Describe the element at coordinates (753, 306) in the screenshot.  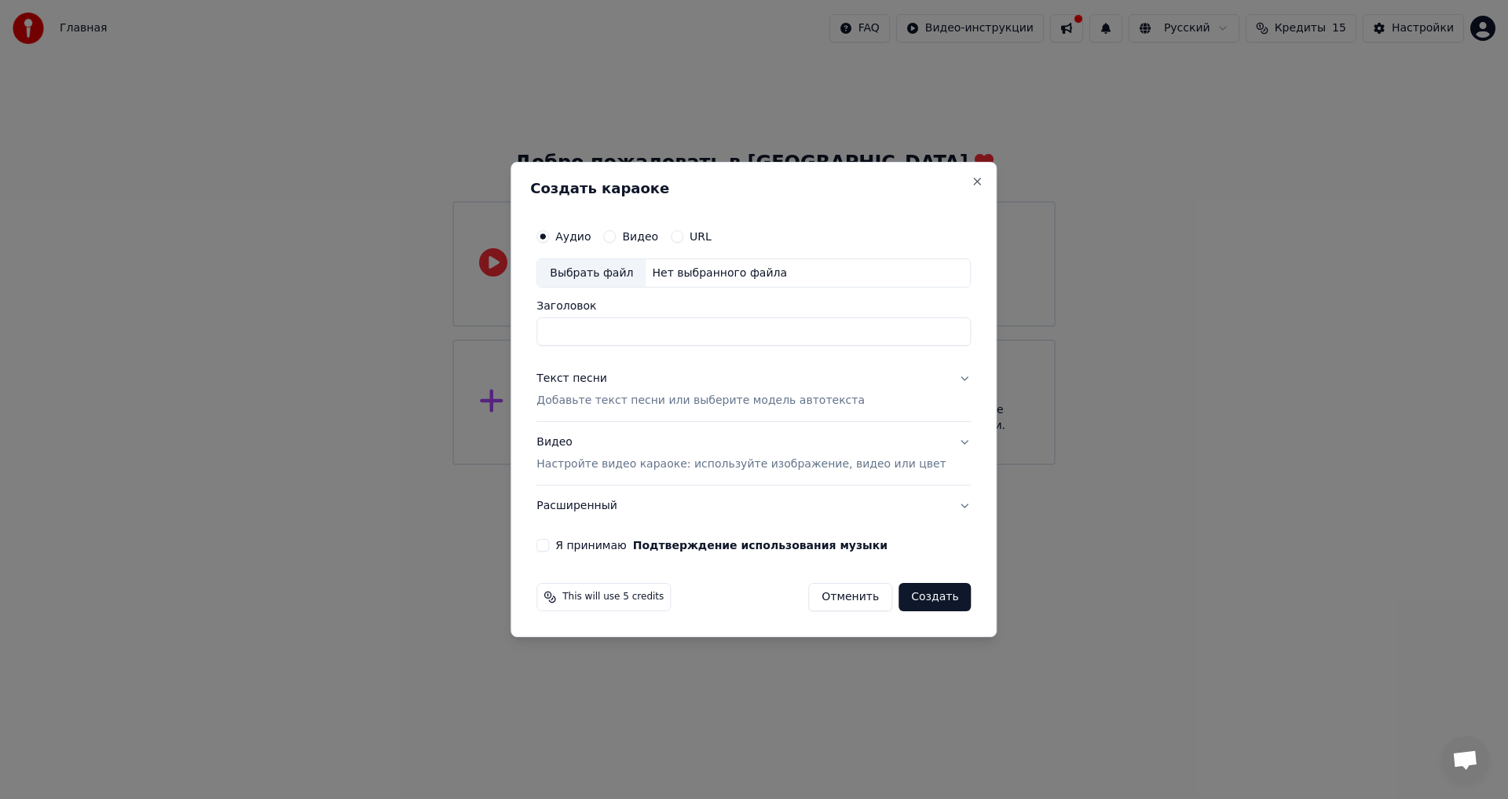
I see `label: Заголовок` at that location.